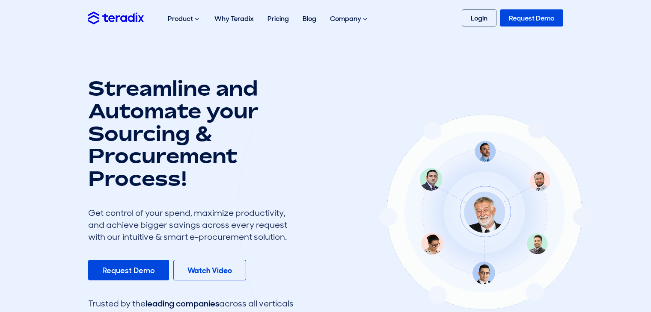  What do you see at coordinates (210, 270) in the screenshot?
I see `a: Watch Video` at bounding box center [210, 270].